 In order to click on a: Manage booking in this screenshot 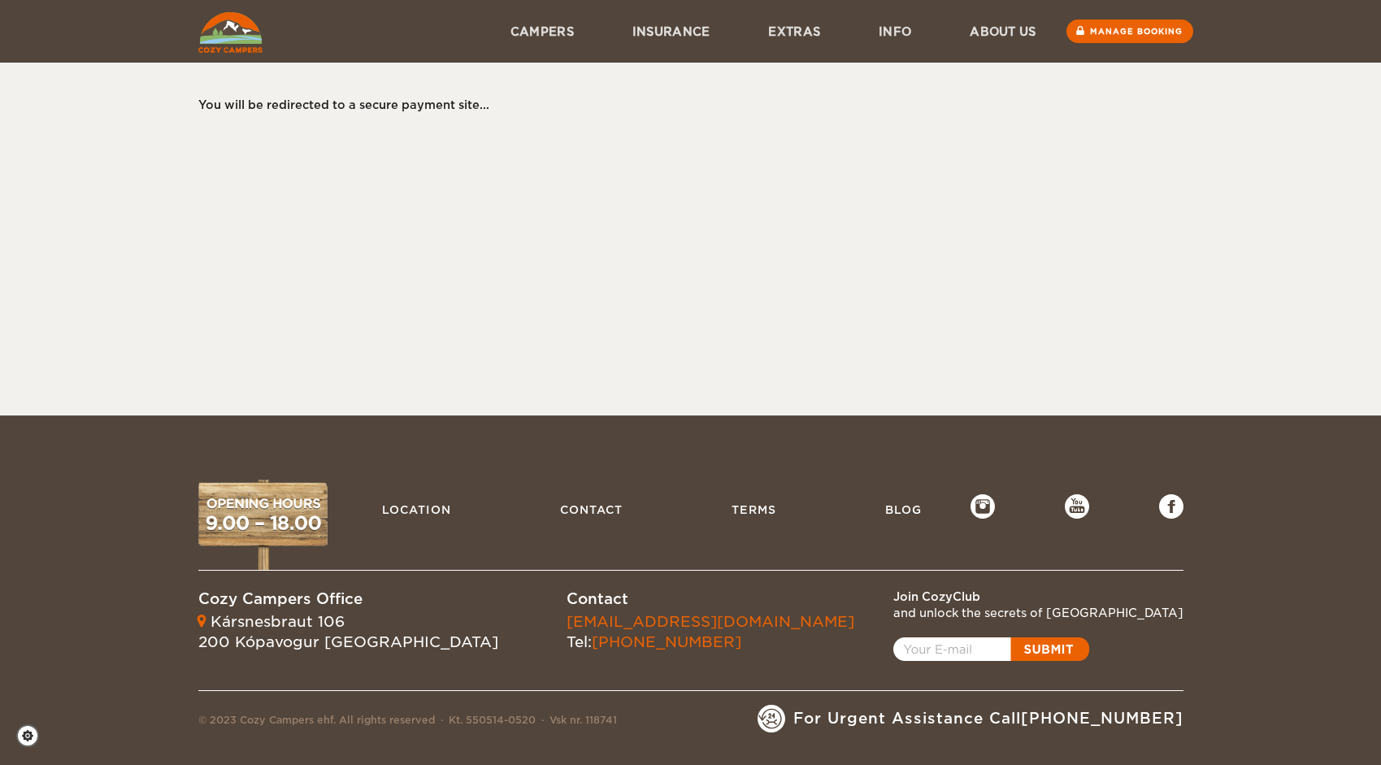, I will do `click(1130, 31)`.